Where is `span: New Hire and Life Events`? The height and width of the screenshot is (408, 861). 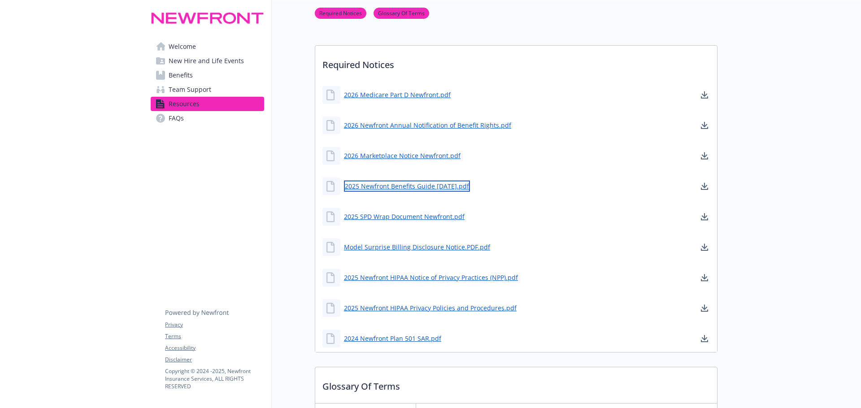 span: New Hire and Life Events is located at coordinates (206, 61).